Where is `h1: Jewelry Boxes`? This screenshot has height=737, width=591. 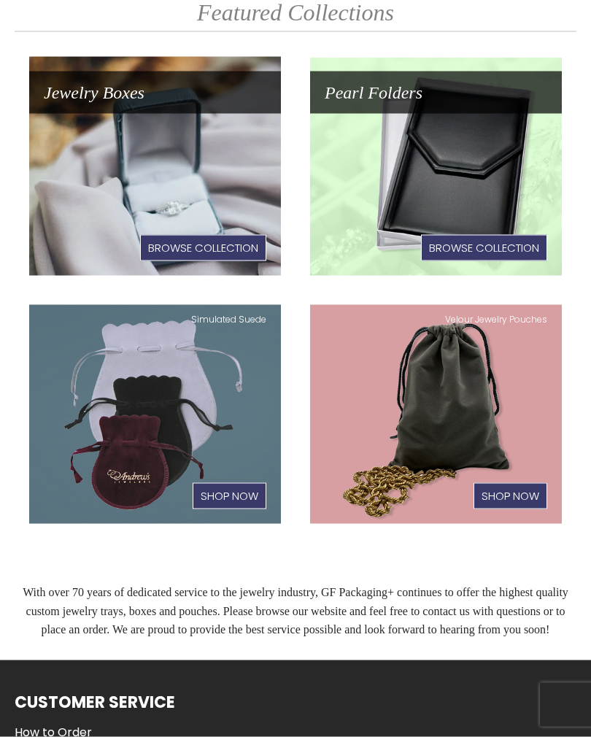
h1: Jewelry Boxes is located at coordinates (155, 93).